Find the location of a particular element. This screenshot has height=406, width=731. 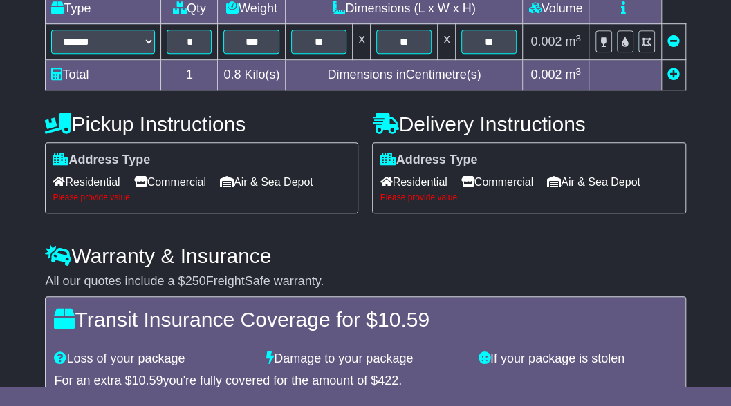

div: If your package is stolen is located at coordinates (577, 359).